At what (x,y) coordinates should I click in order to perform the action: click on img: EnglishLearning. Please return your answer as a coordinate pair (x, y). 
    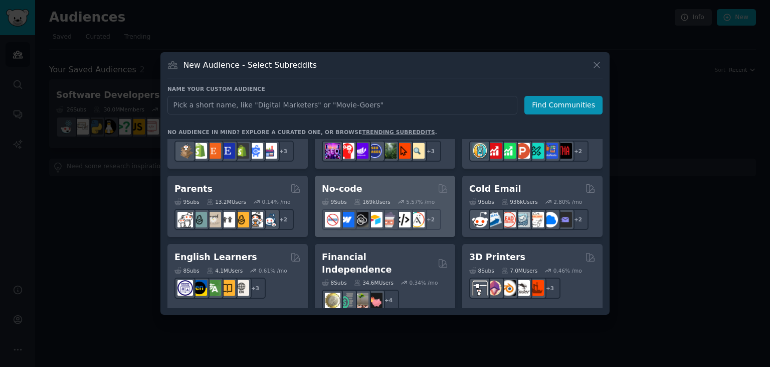
    Looking at the image, I should click on (199, 287).